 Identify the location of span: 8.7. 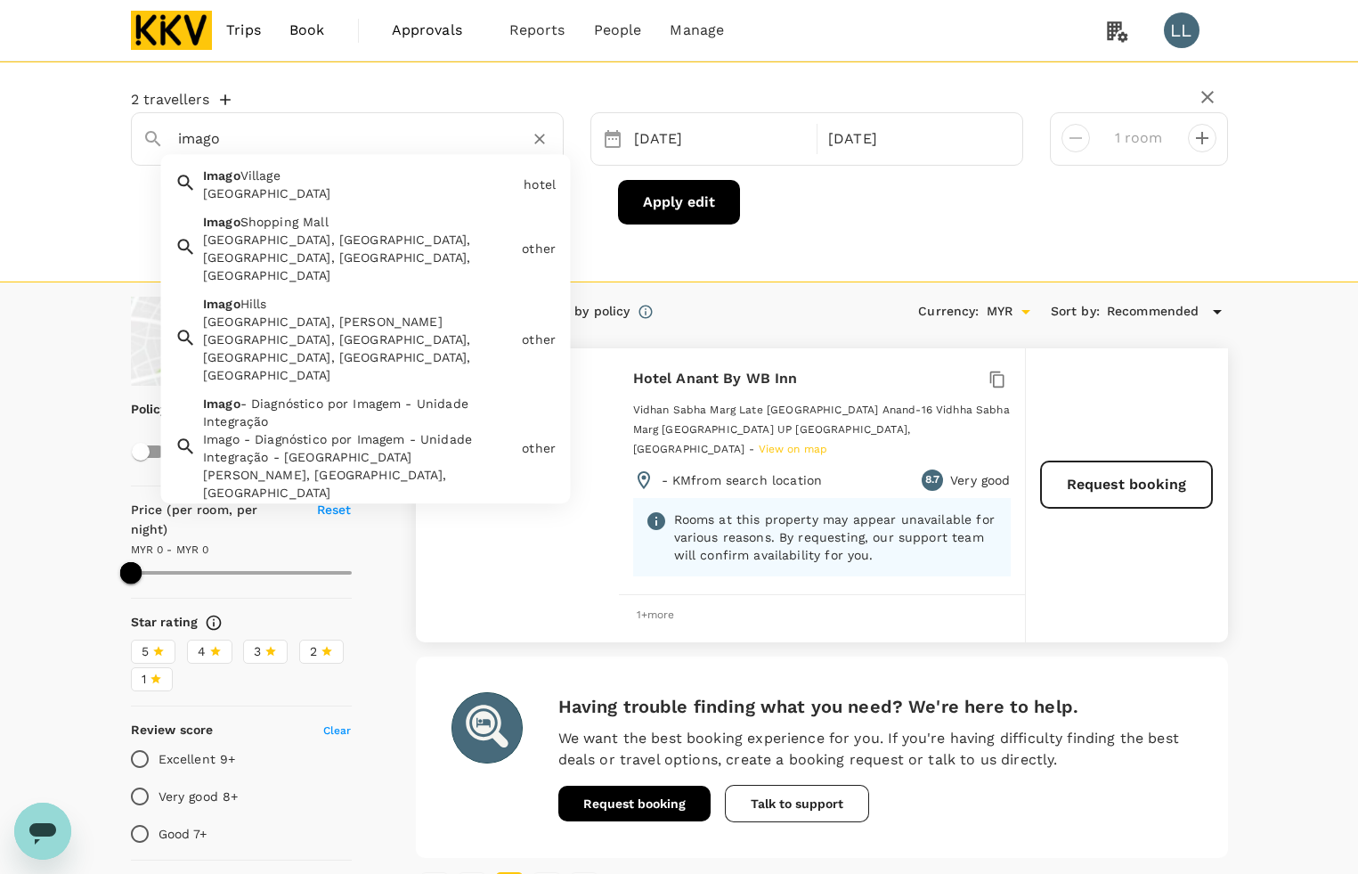
(932, 480).